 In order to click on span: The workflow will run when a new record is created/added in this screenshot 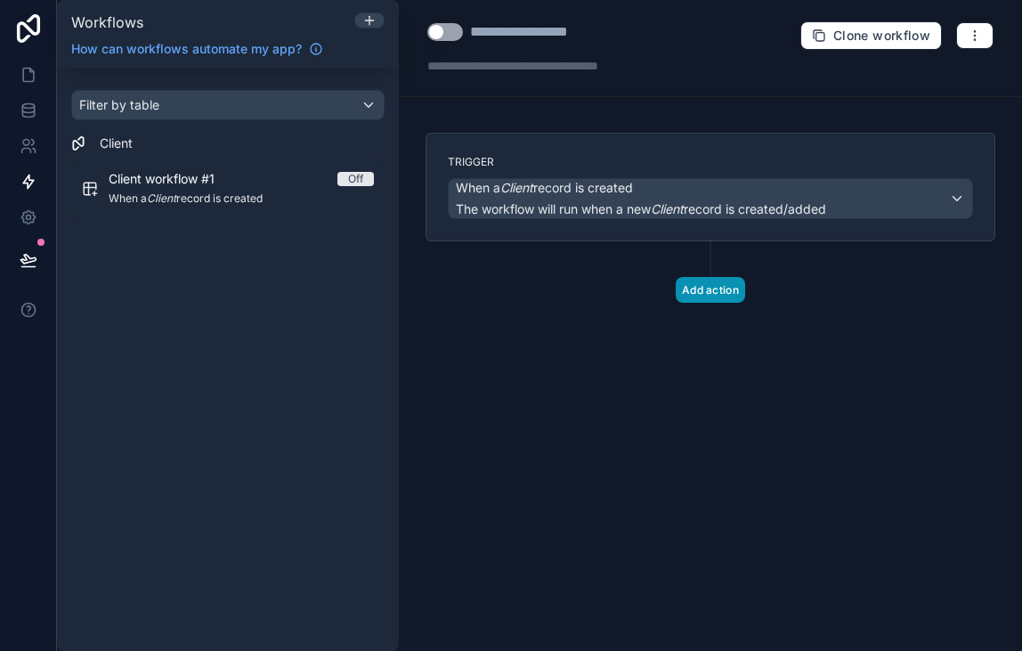, I will do `click(641, 208)`.